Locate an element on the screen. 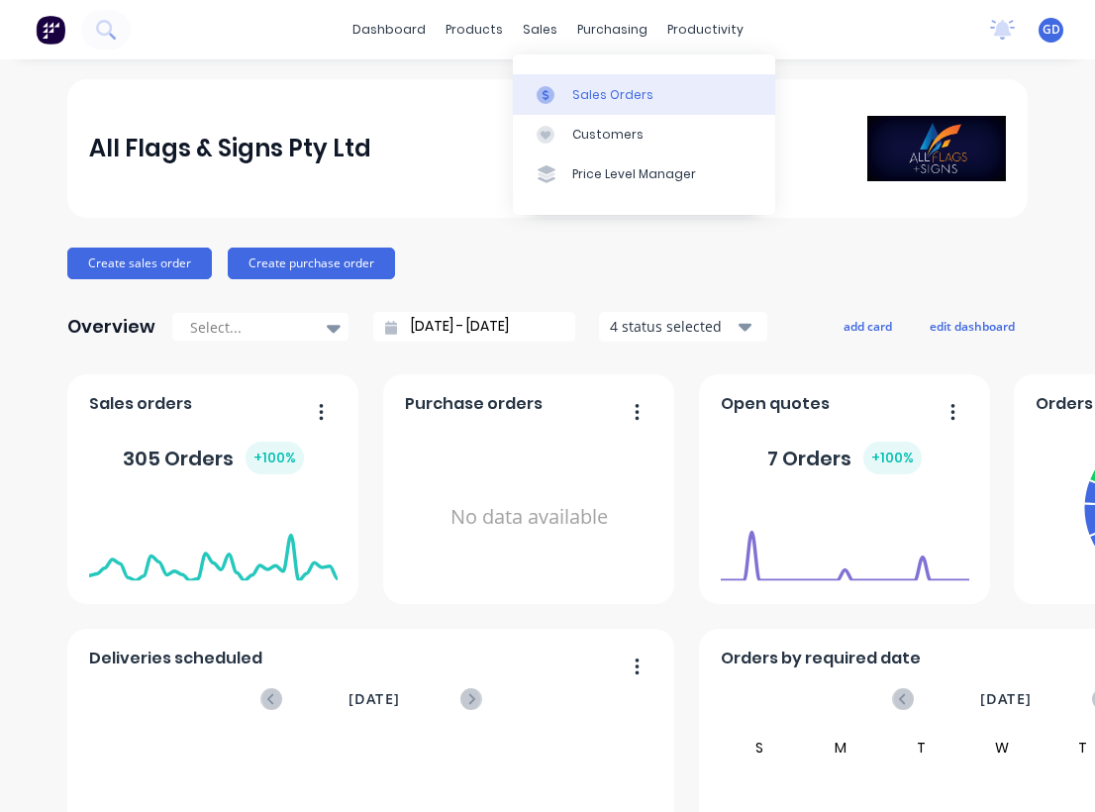 Image resolution: width=1095 pixels, height=812 pixels. a: Customers is located at coordinates (644, 135).